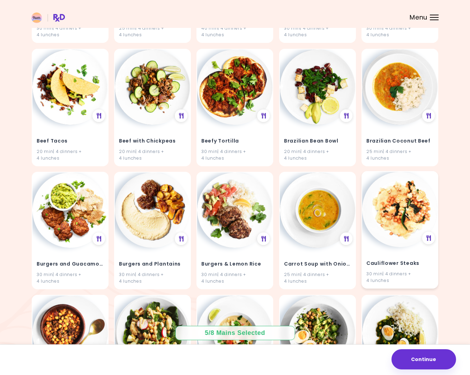 This screenshot has height=375, width=470. I want to click on div: 5 / 8 Mains Selected, so click(235, 333).